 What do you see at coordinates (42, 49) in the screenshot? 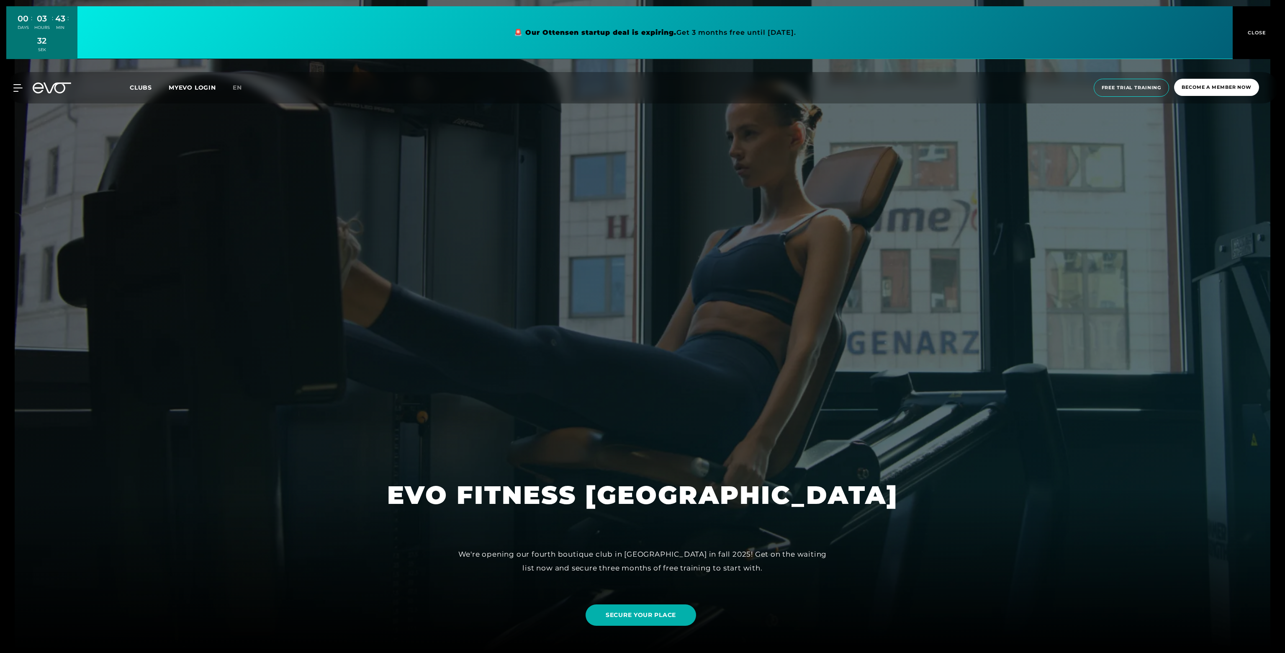
I see `font: SEK` at bounding box center [42, 49].